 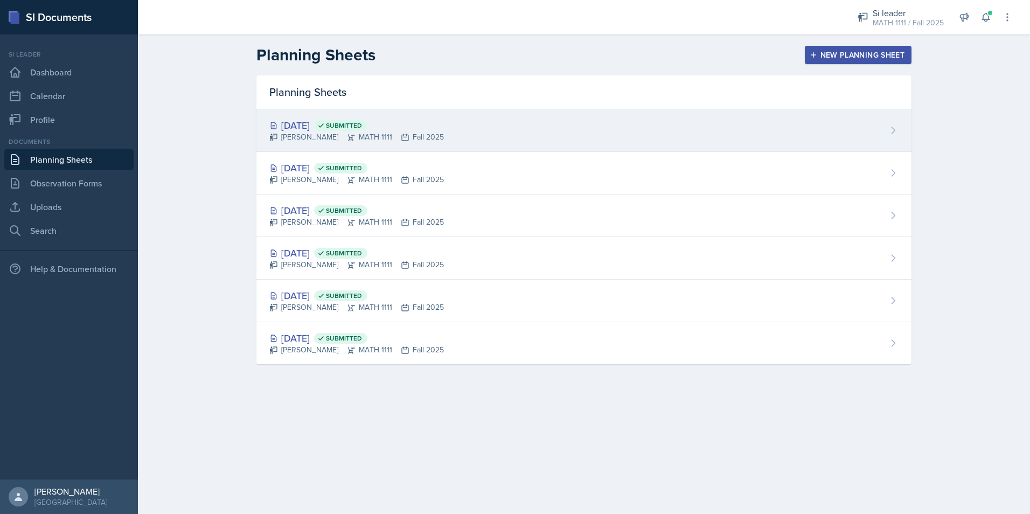 I want to click on a: Calendar, so click(x=69, y=96).